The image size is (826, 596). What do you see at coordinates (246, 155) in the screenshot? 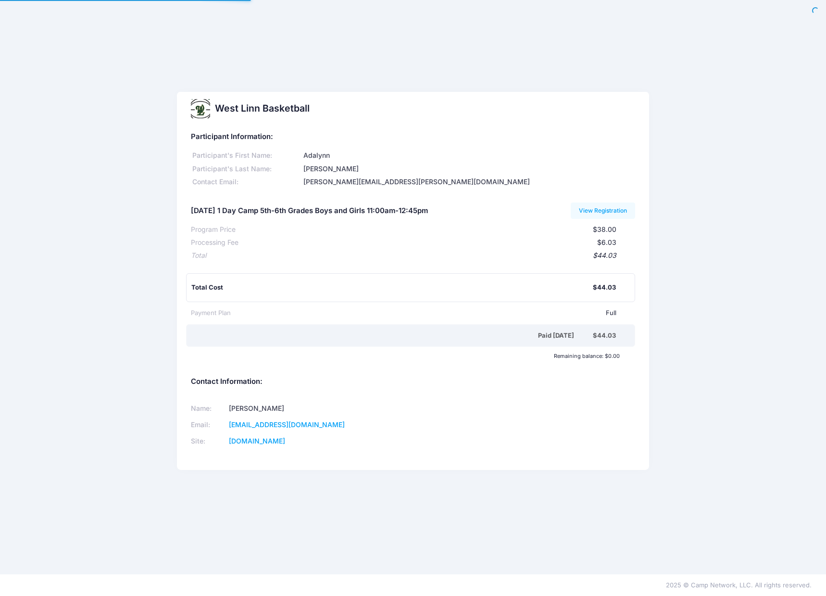
I see `div: Participant's First Name:` at bounding box center [246, 155].